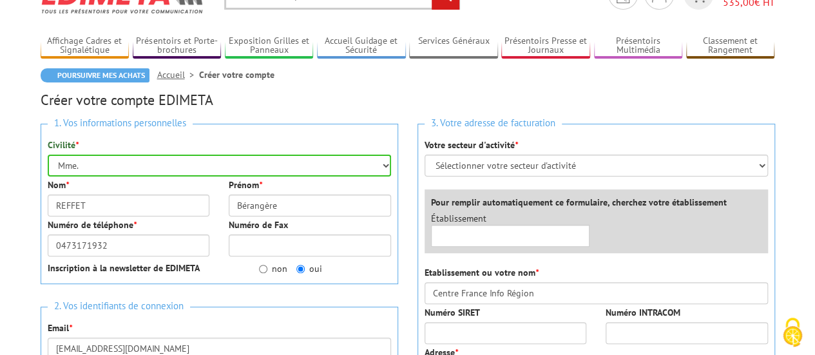 The width and height of the screenshot is (815, 355). I want to click on input: oui, so click(300, 269).